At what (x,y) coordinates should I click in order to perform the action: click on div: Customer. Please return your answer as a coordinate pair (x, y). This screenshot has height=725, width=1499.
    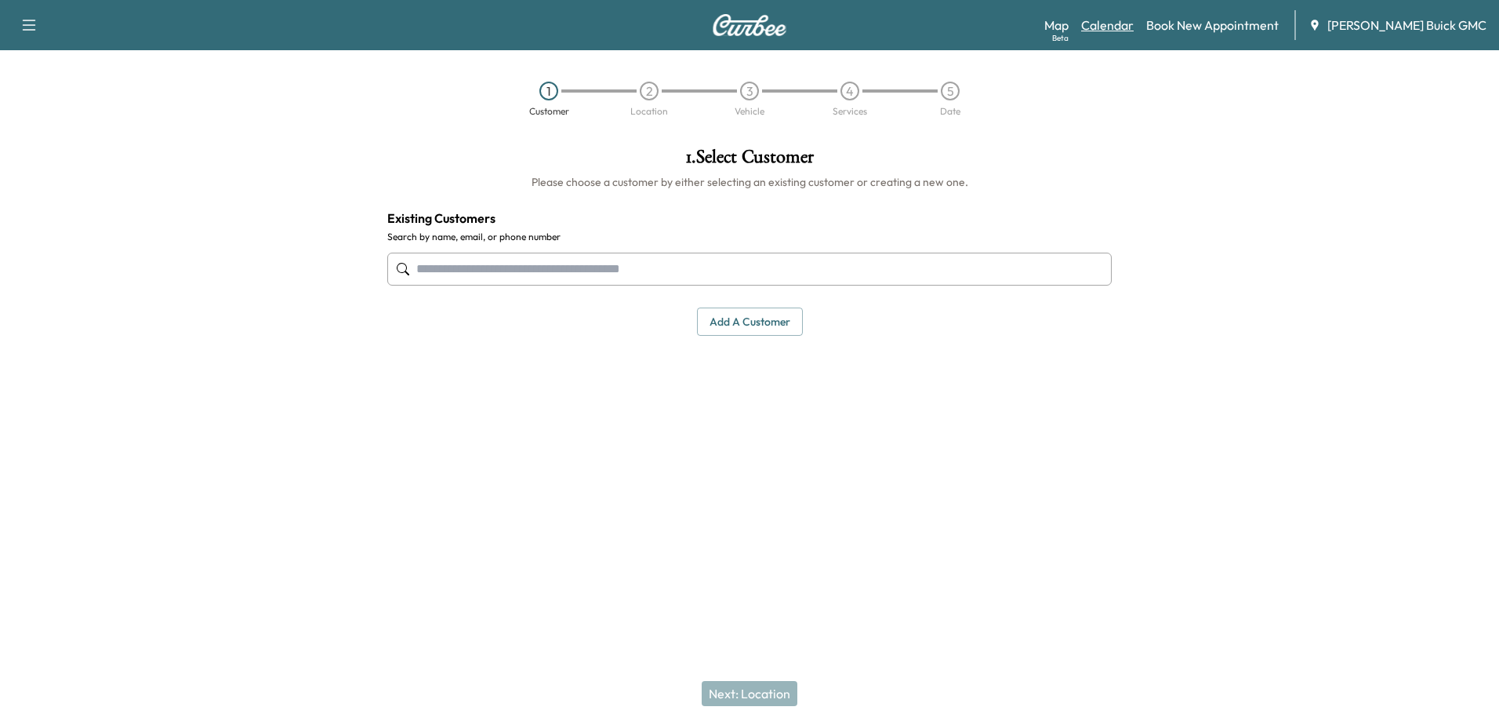
    Looking at the image, I should click on (549, 111).